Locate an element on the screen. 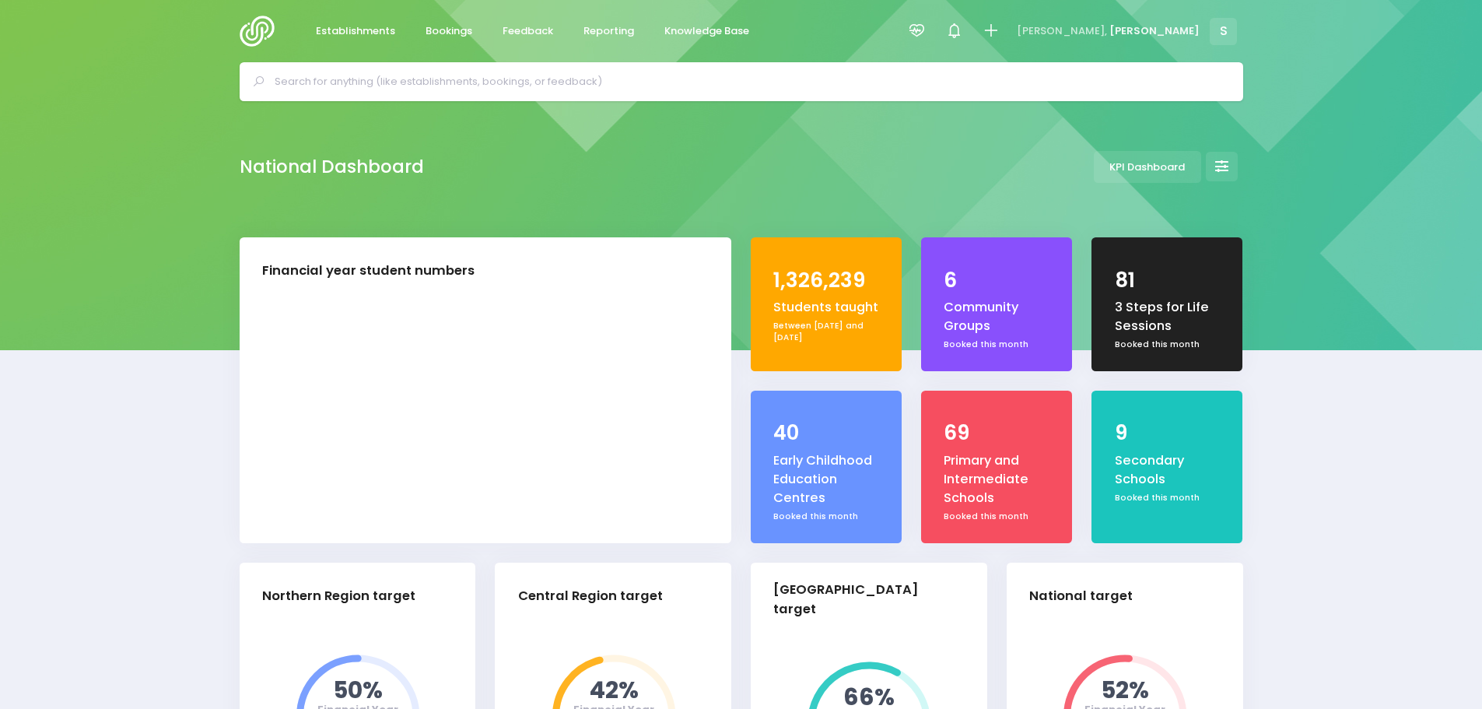 Image resolution: width=1482 pixels, height=709 pixels. div: 1,326,239 is located at coordinates (826, 280).